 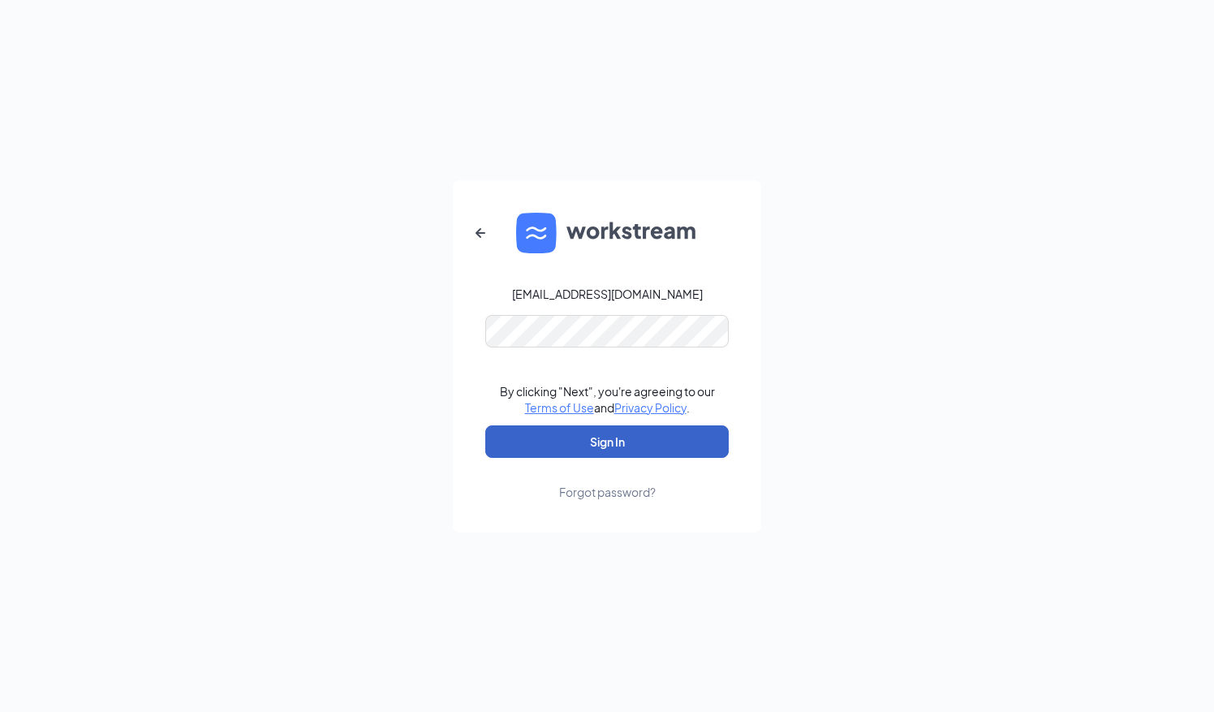 What do you see at coordinates (607, 399) in the screenshot?
I see `div: By clicking "Next", you're agreeing to our and .` at bounding box center [607, 399].